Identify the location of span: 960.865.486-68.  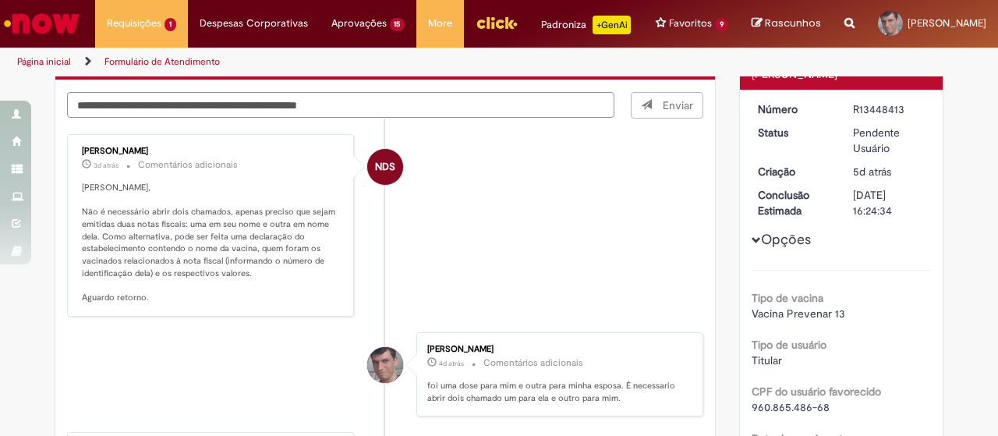
(790, 407).